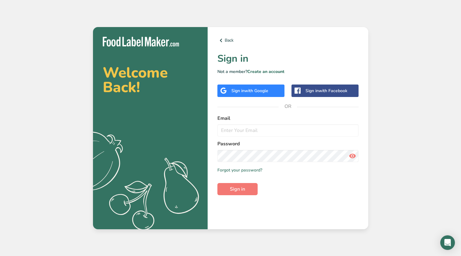  I want to click on a: Forgot your password?, so click(239, 170).